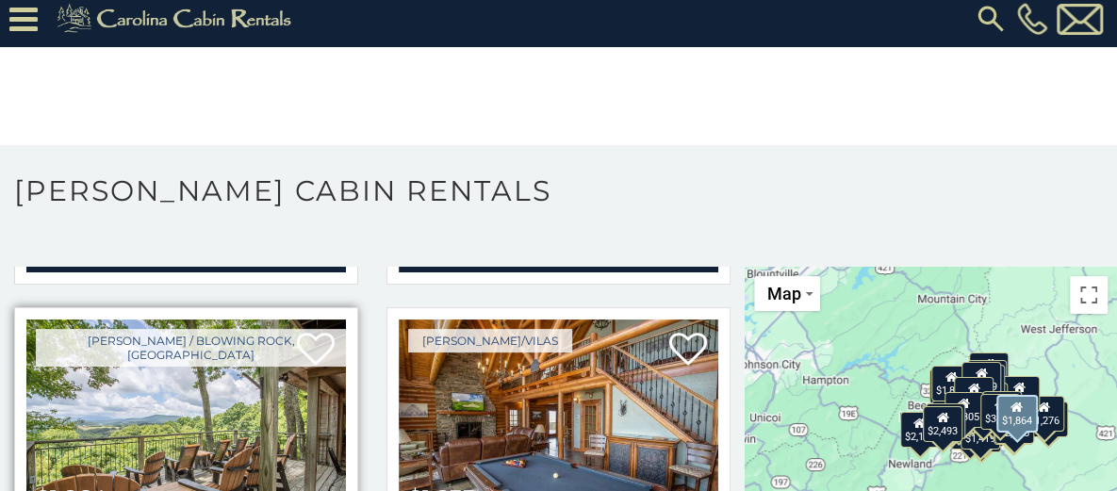  What do you see at coordinates (949, 386) in the screenshot?
I see `div: $1,674` at bounding box center [949, 386].